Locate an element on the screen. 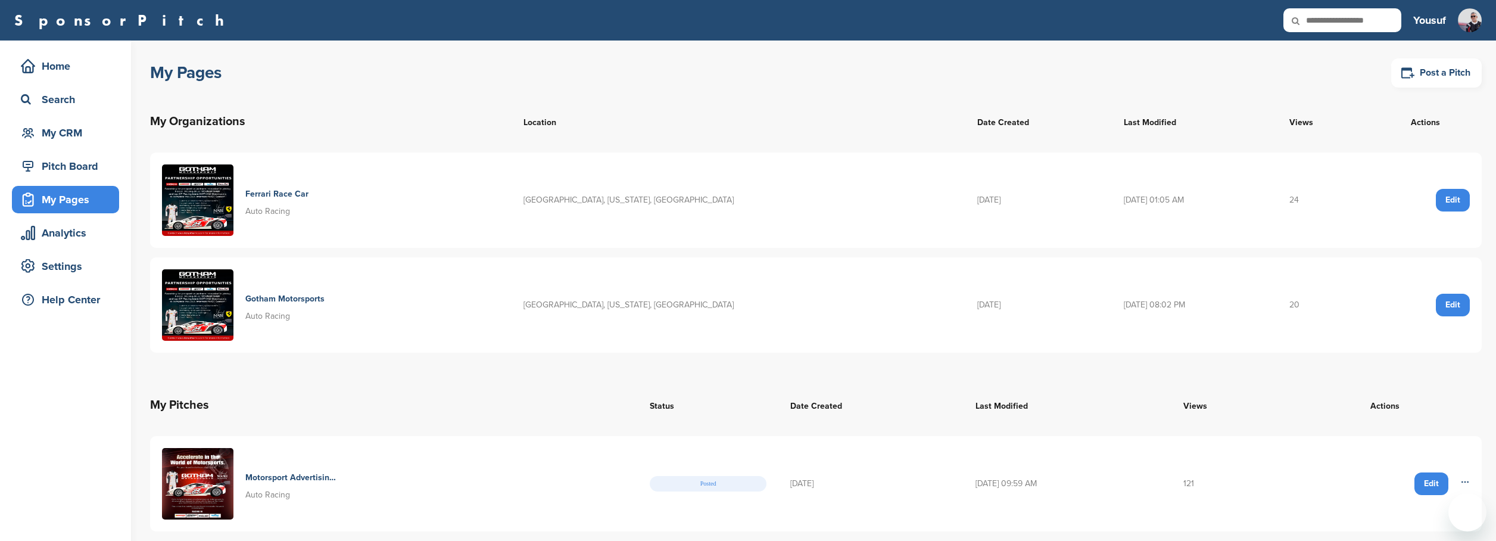 The width and height of the screenshot is (1496, 541). div: Home is located at coordinates (68, 66).